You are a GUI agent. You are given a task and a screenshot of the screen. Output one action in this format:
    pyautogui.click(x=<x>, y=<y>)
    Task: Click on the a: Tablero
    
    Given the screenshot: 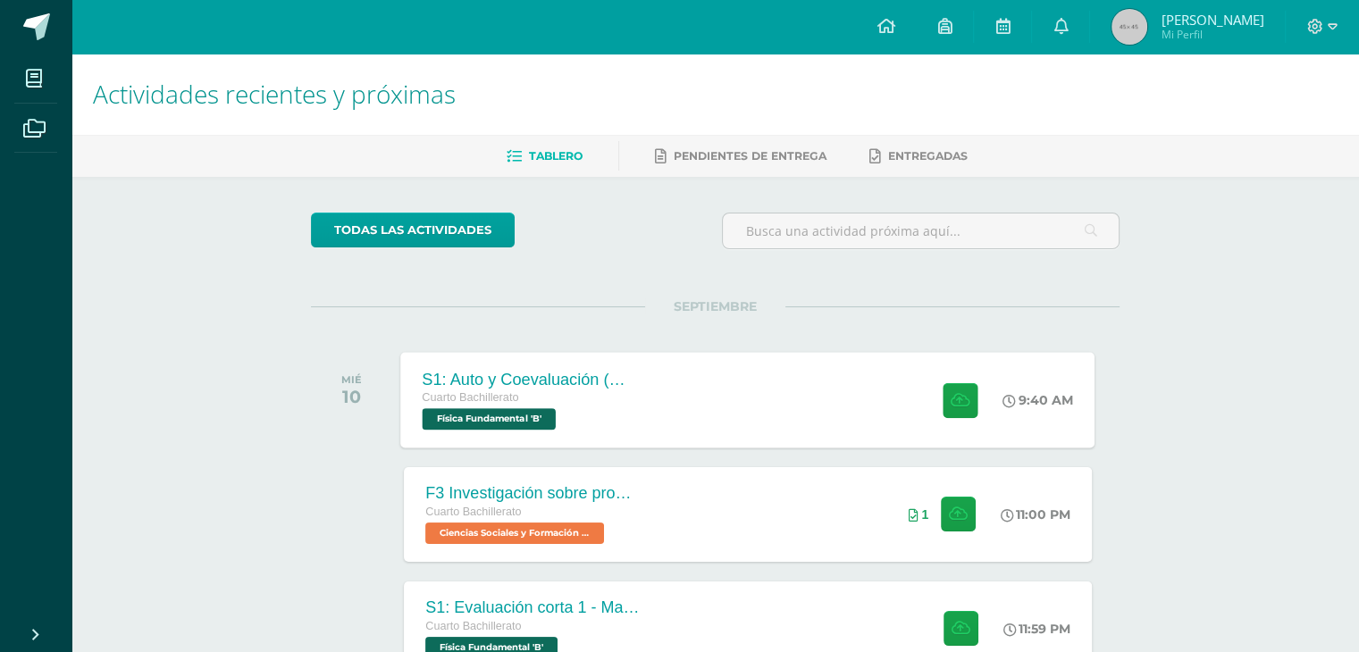 What is the action you would take?
    pyautogui.click(x=544, y=156)
    